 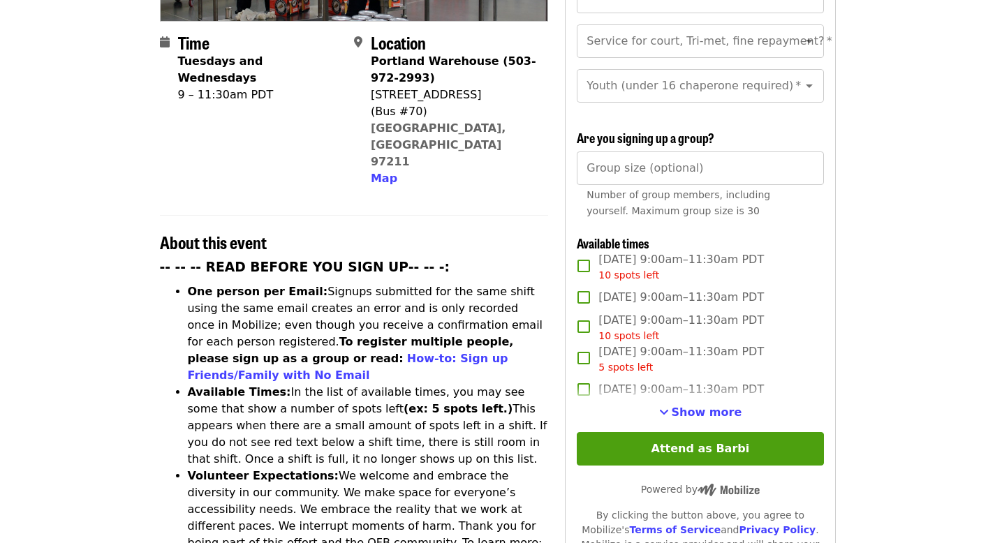 I want to click on strong: -- -- -- READ BEFORE YOU SIGN UP-- -- -:, so click(x=305, y=267).